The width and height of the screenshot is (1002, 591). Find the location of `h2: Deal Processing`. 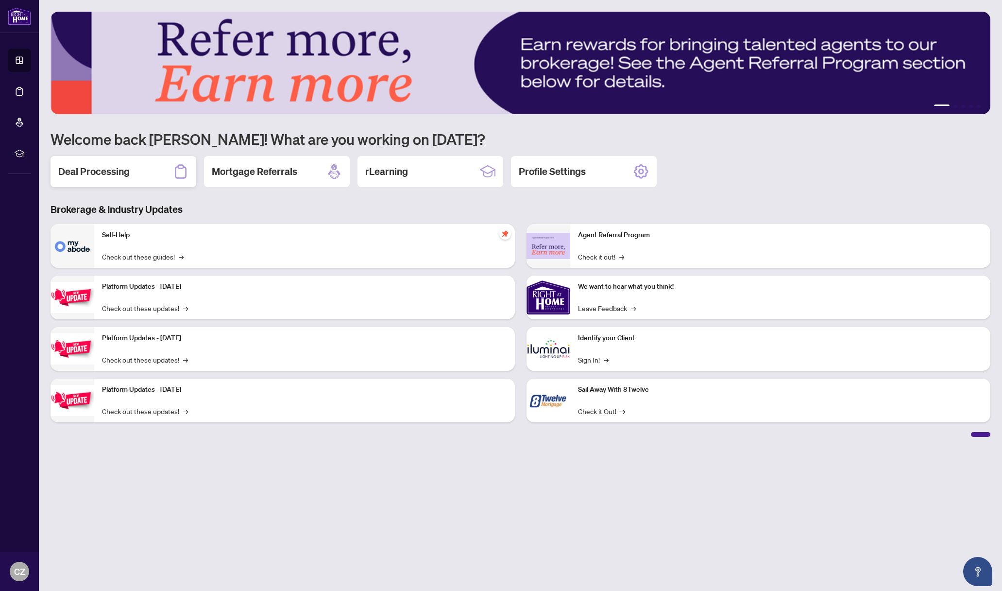

h2: Deal Processing is located at coordinates (94, 172).